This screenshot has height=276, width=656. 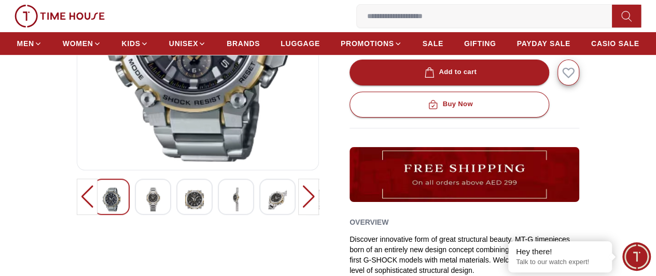 I want to click on span: PAYDAY SALE, so click(x=543, y=44).